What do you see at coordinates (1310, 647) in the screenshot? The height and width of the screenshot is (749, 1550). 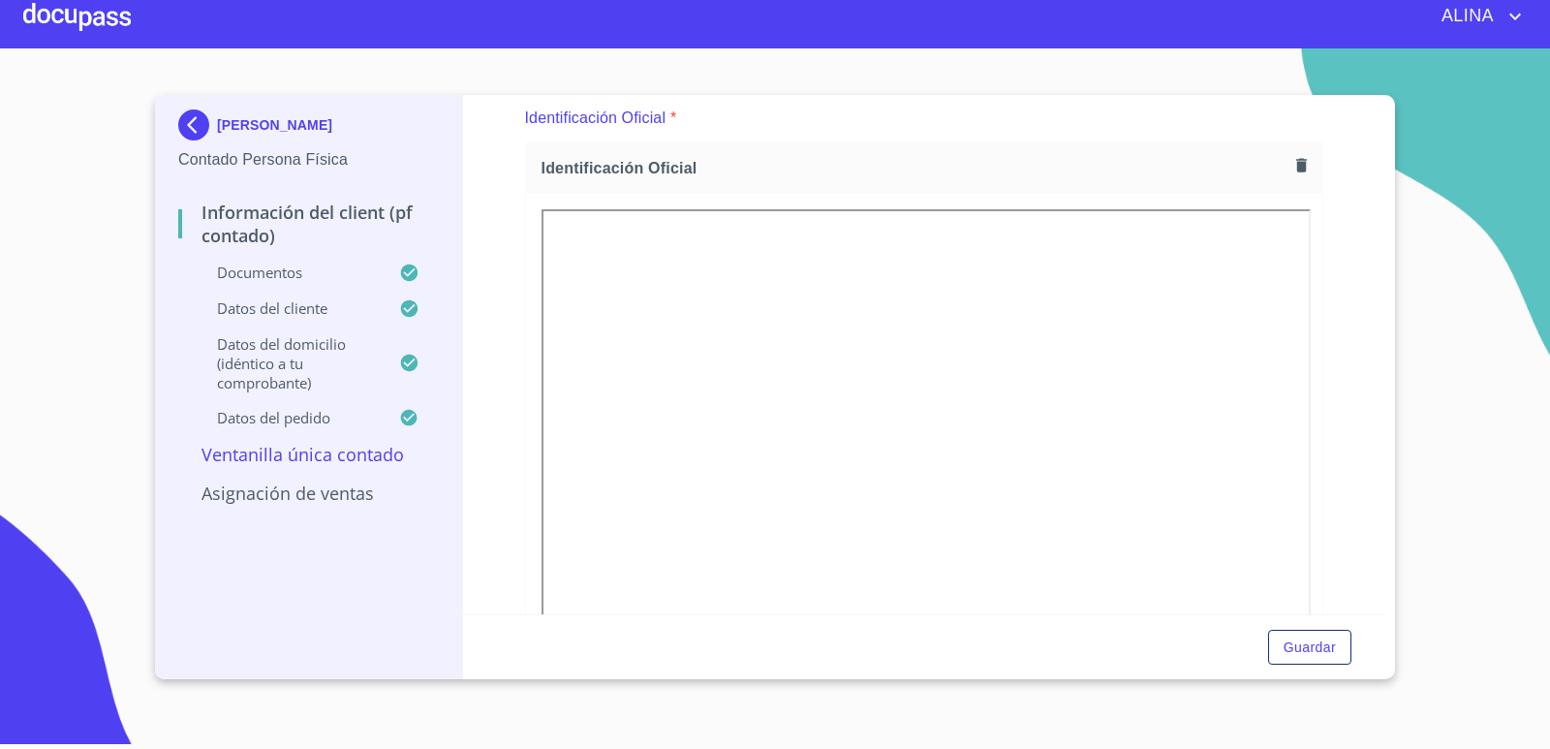 I see `button: Guardar` at bounding box center [1310, 647].